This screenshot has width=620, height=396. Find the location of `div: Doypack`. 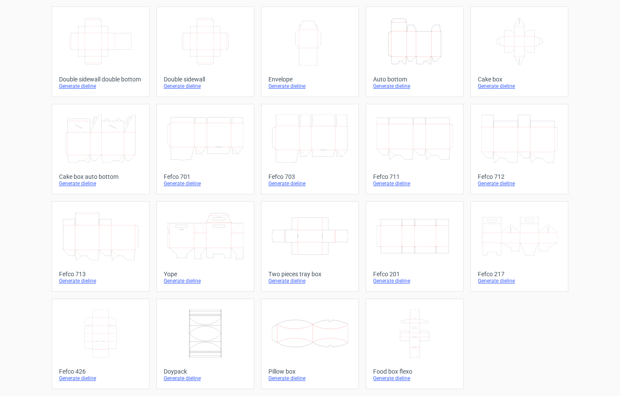

div: Doypack is located at coordinates (205, 371).